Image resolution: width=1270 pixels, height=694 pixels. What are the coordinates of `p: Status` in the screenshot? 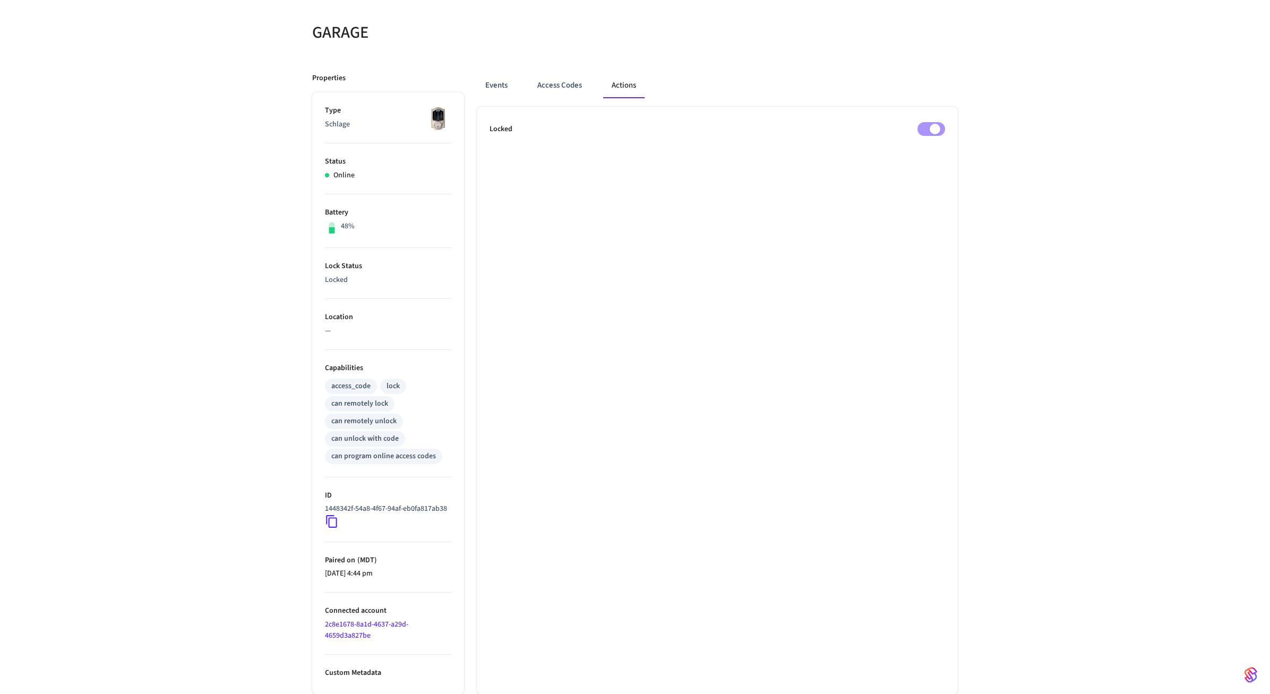 It's located at (388, 161).